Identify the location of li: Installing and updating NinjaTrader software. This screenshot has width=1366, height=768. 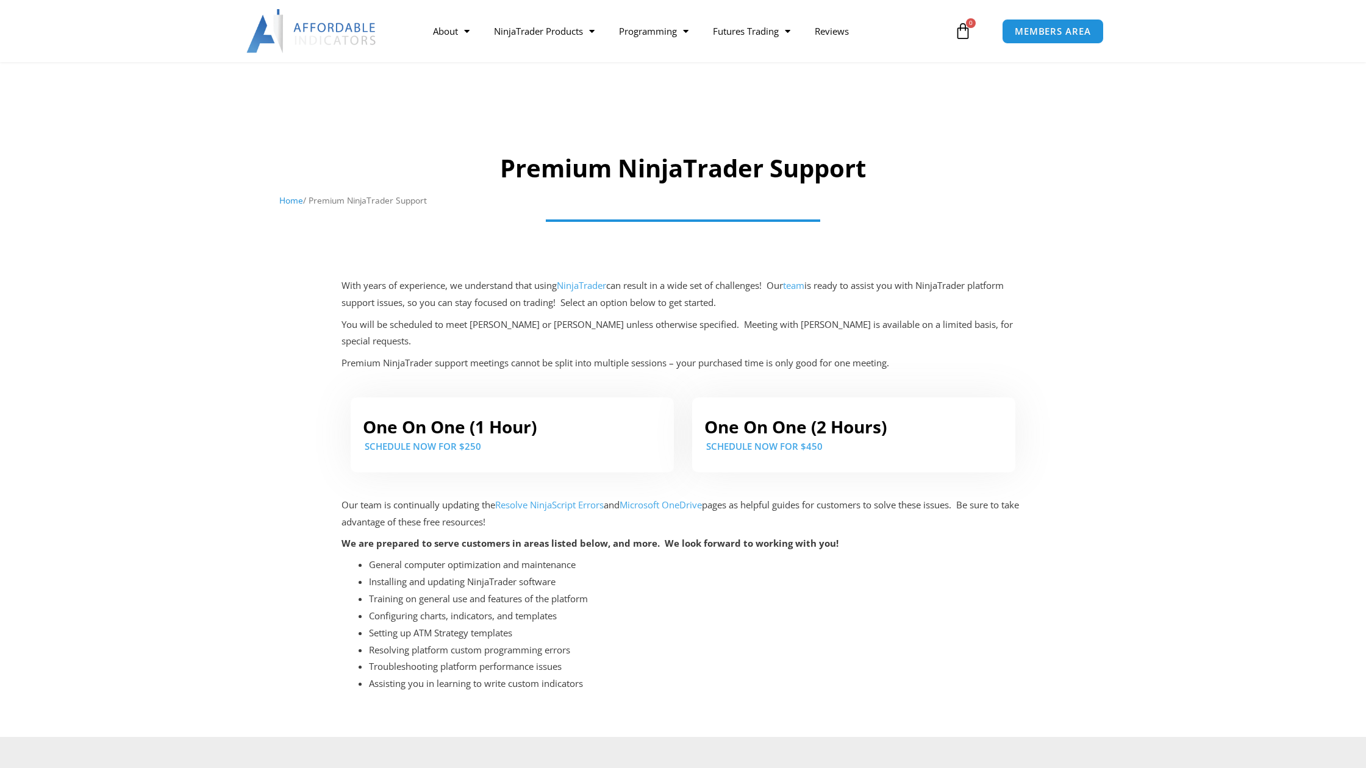
(696, 582).